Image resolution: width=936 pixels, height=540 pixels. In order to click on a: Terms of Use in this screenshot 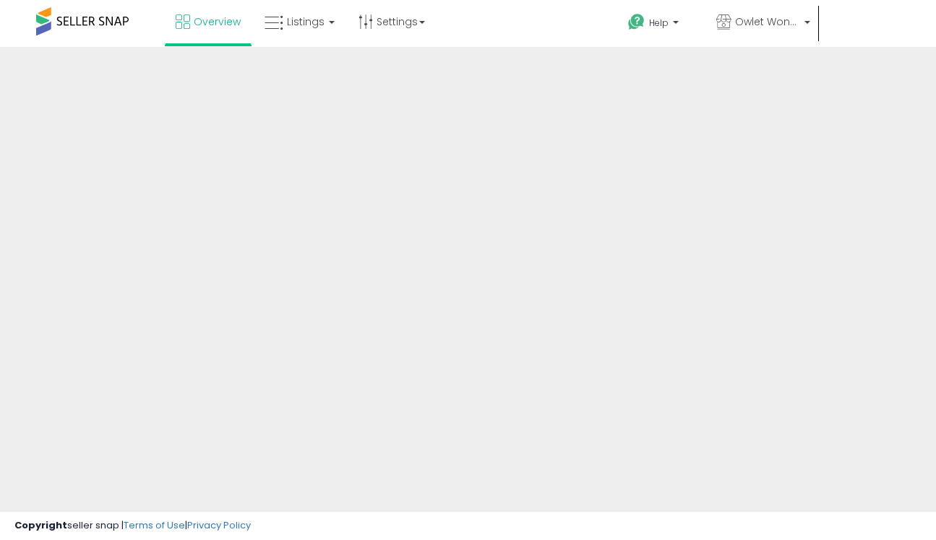, I will do `click(154, 525)`.